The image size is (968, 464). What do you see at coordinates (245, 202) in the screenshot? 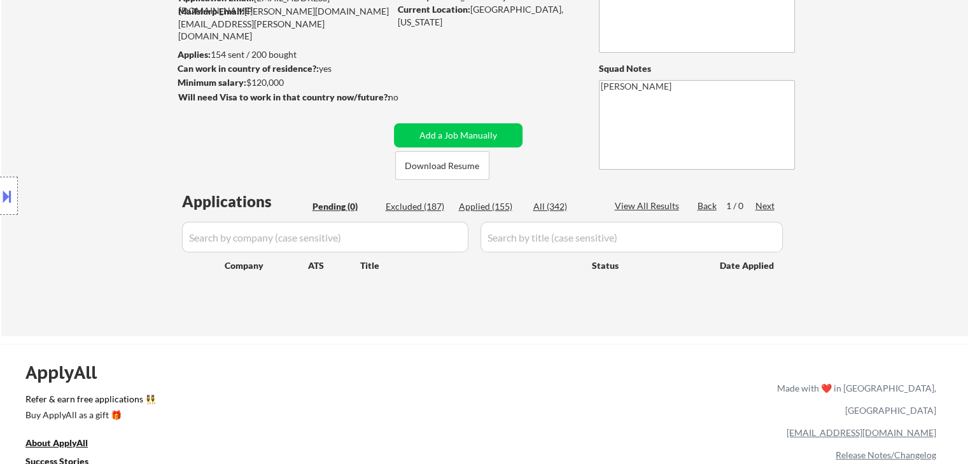
I see `div: Applications` at bounding box center [245, 202].